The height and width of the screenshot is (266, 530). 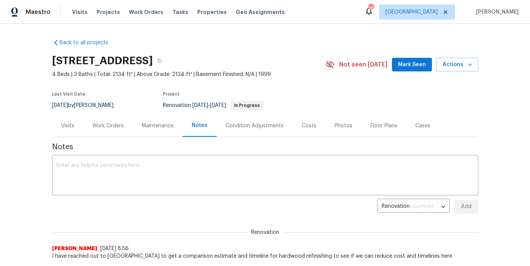 What do you see at coordinates (212, 12) in the screenshot?
I see `span: Properties` at bounding box center [212, 12].